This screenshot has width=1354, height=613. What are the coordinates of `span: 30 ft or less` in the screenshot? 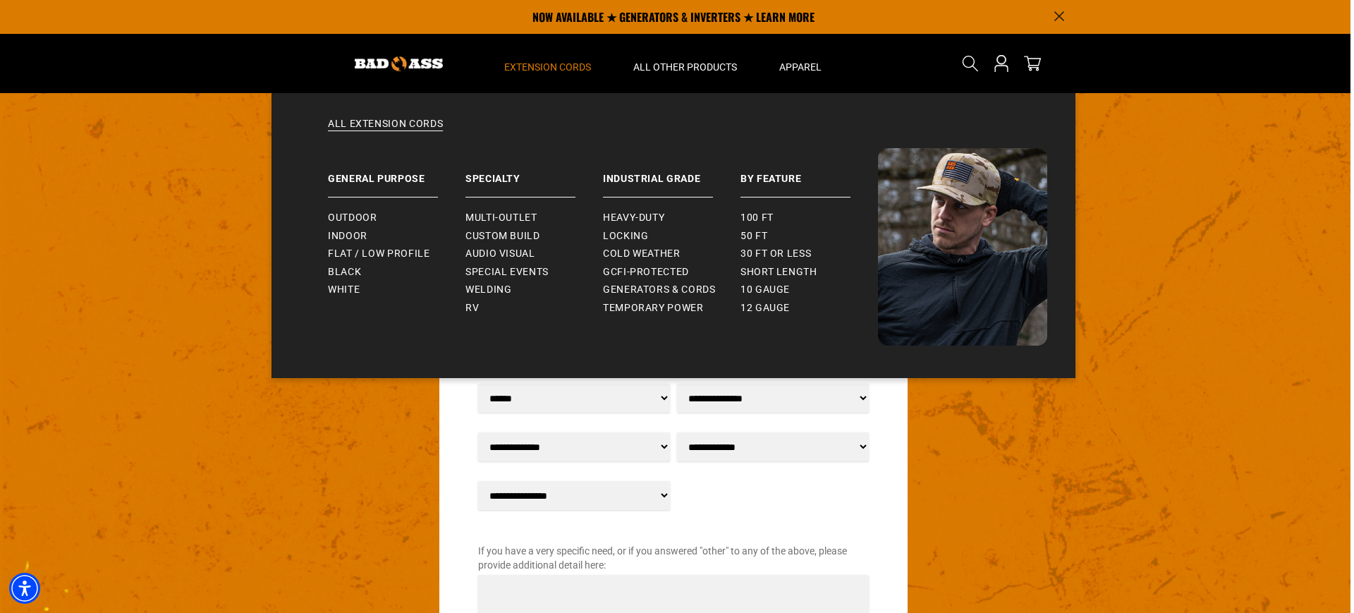 It's located at (776, 254).